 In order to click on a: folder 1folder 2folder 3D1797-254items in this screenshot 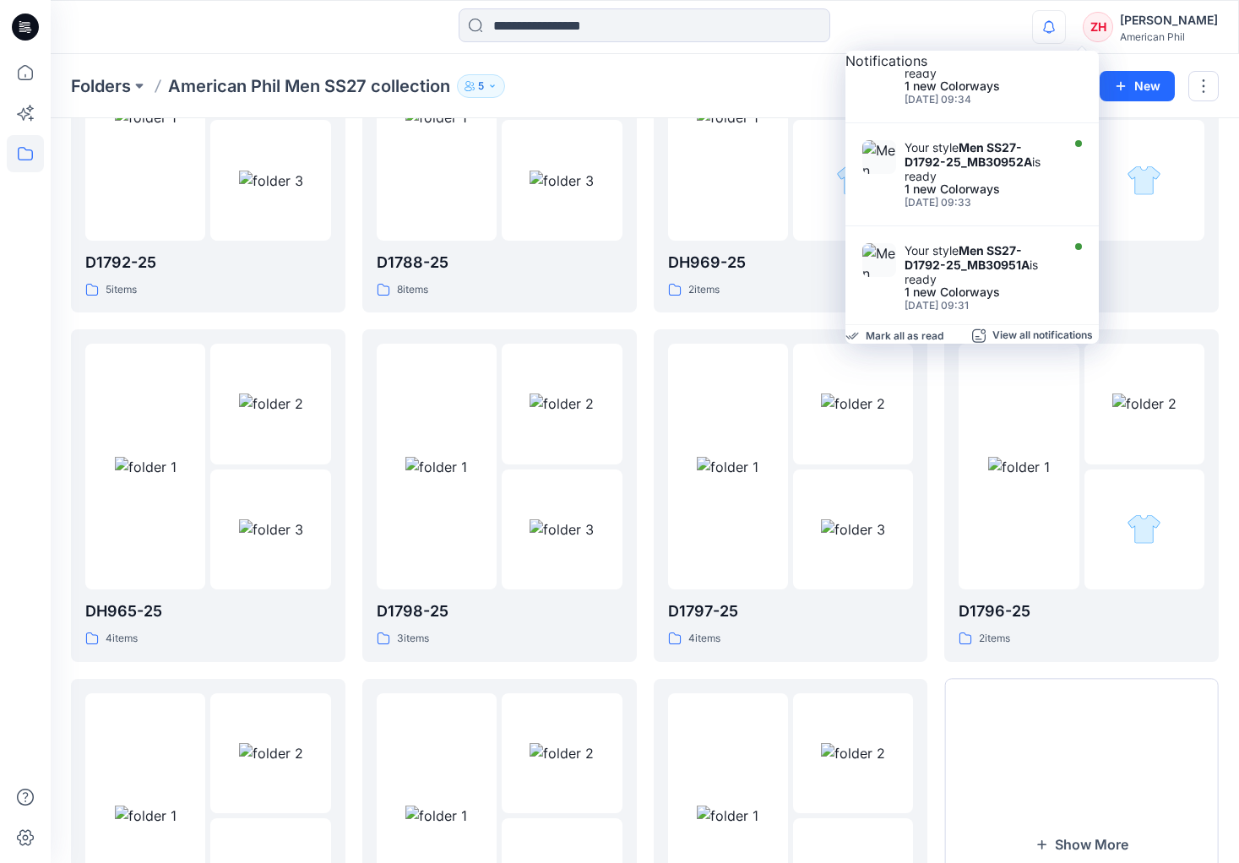, I will do `click(790, 495)`.